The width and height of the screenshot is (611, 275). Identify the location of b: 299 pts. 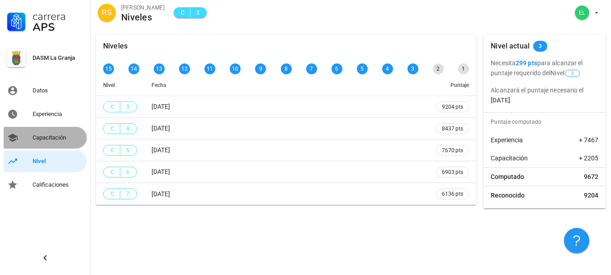
(527, 63).